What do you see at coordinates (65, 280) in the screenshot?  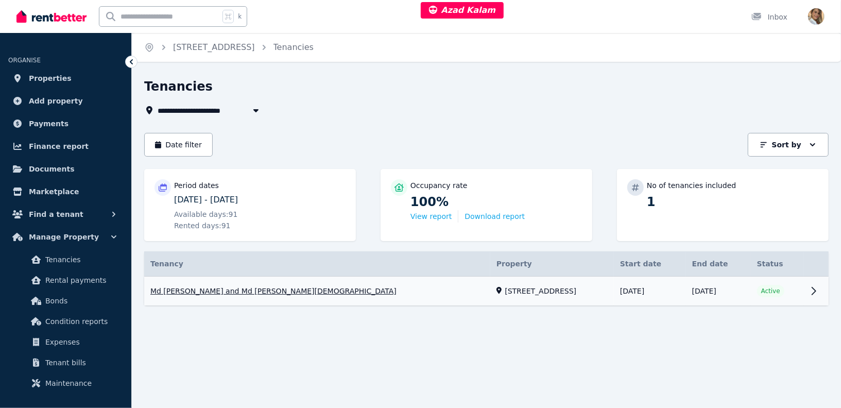 I see `a: Rental payments` at bounding box center [65, 280].